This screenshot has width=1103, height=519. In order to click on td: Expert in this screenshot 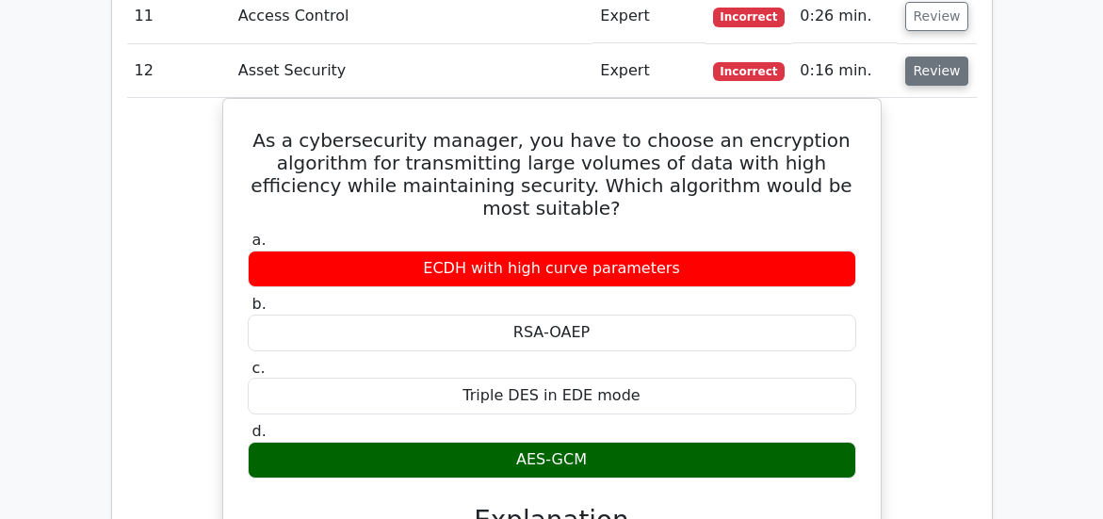, I will do `click(648, 71)`.